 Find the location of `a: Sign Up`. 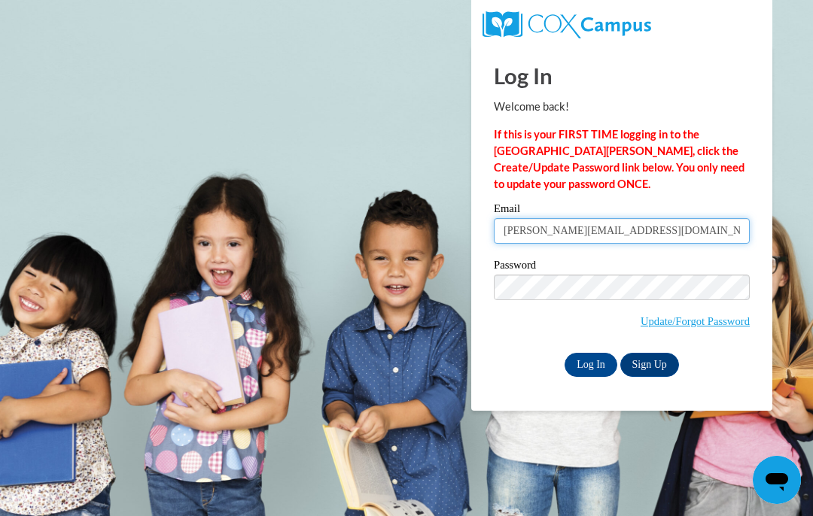

a: Sign Up is located at coordinates (650, 365).